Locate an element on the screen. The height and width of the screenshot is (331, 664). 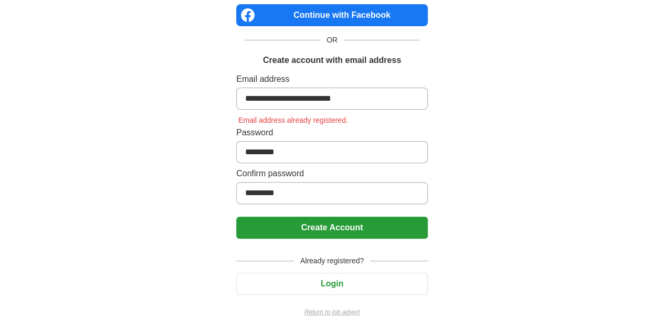
a: Return to job advert is located at coordinates (332, 312).